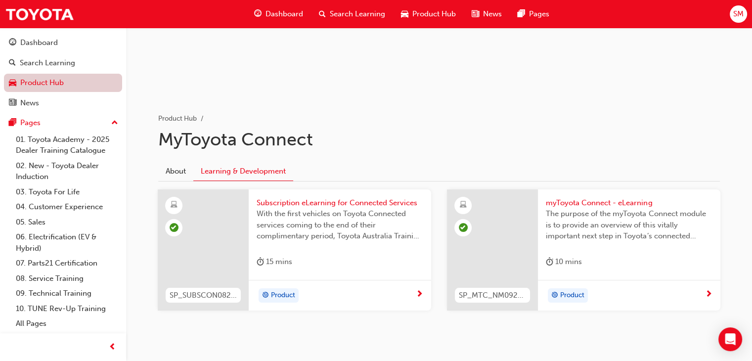  What do you see at coordinates (63, 63) in the screenshot?
I see `a: Search Learning` at bounding box center [63, 63].